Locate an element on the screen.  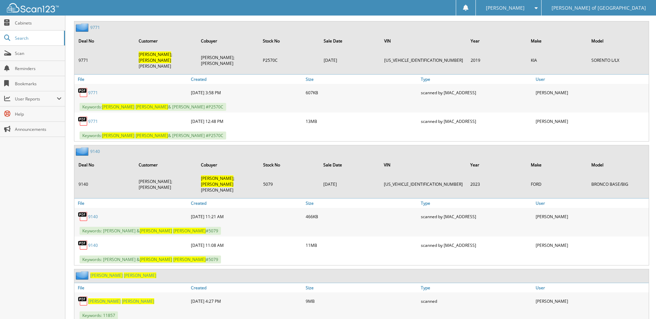
span: Bookmarks is located at coordinates (38, 84).